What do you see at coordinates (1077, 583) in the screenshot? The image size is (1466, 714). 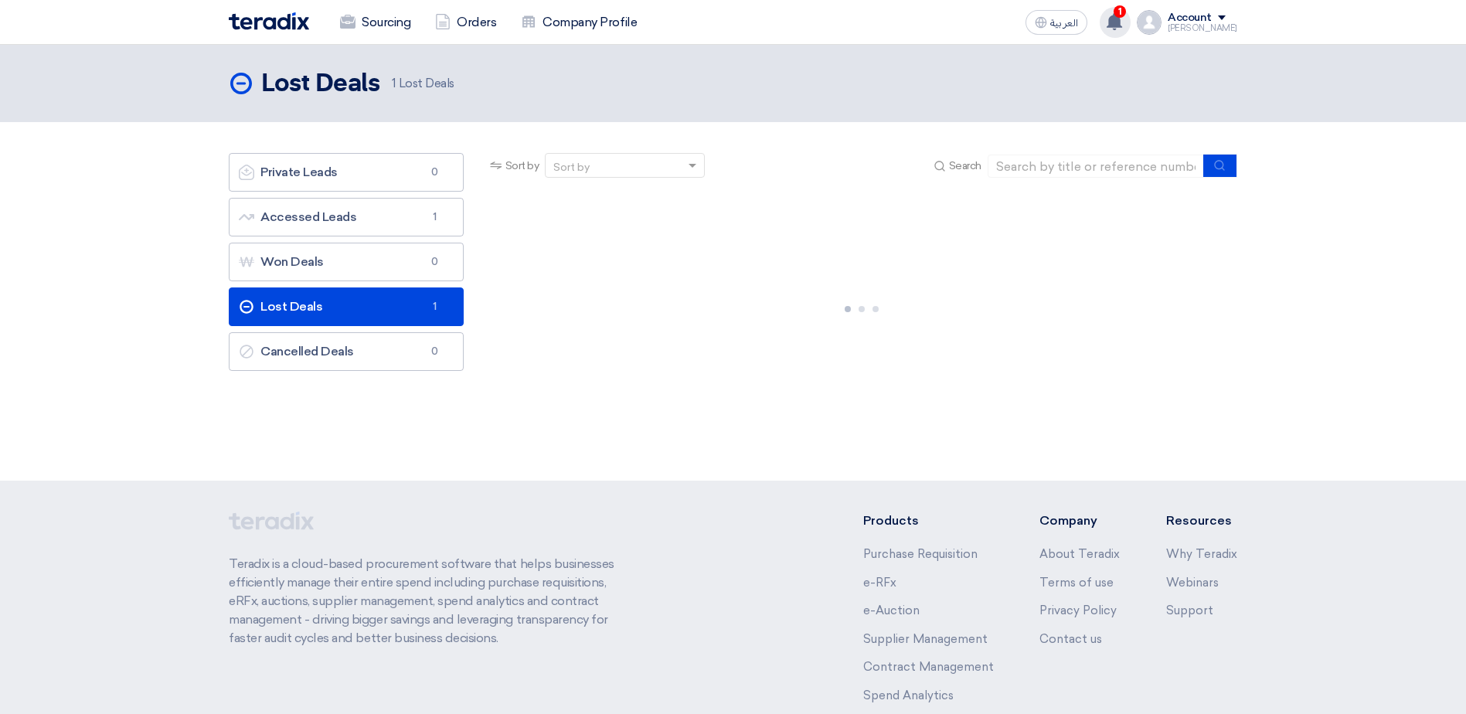 I see `a: Terms of use` at bounding box center [1077, 583].